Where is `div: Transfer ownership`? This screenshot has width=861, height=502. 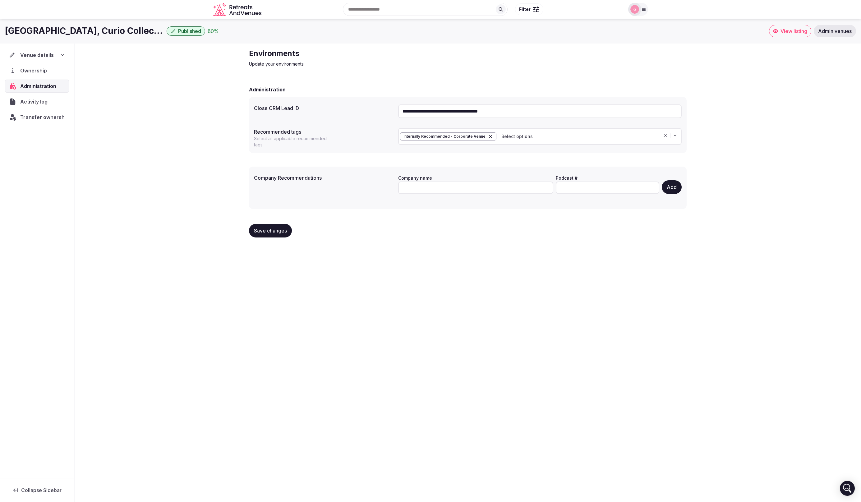
div: Transfer ownership is located at coordinates (37, 117).